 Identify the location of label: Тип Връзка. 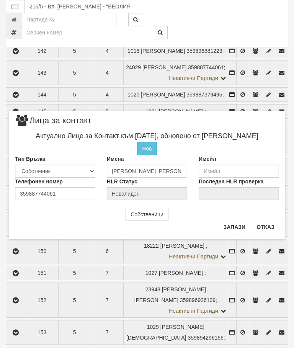
(30, 159).